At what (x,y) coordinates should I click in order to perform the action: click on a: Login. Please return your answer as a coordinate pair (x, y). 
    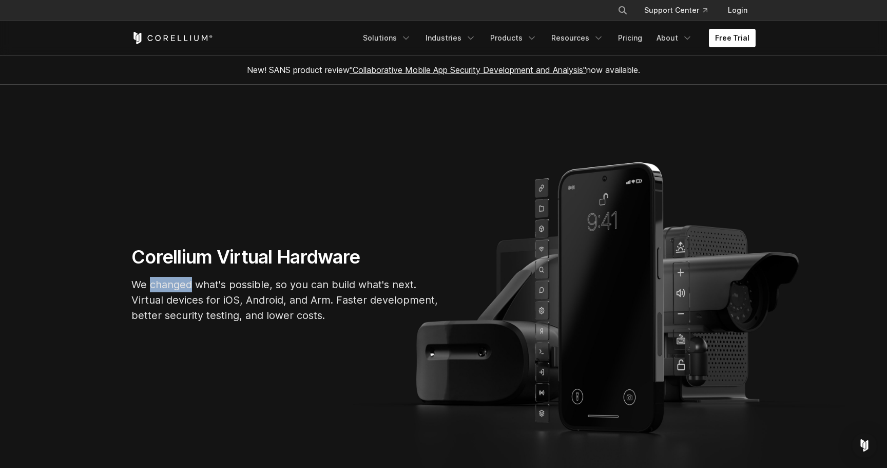
    Looking at the image, I should click on (738, 10).